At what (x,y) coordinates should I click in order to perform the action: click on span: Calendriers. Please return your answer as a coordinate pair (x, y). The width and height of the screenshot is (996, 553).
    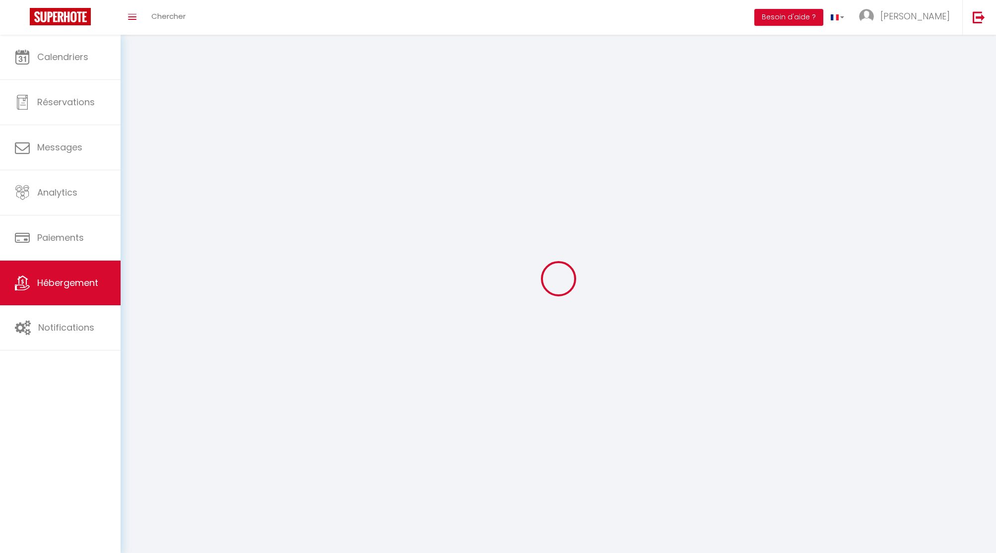
    Looking at the image, I should click on (63, 57).